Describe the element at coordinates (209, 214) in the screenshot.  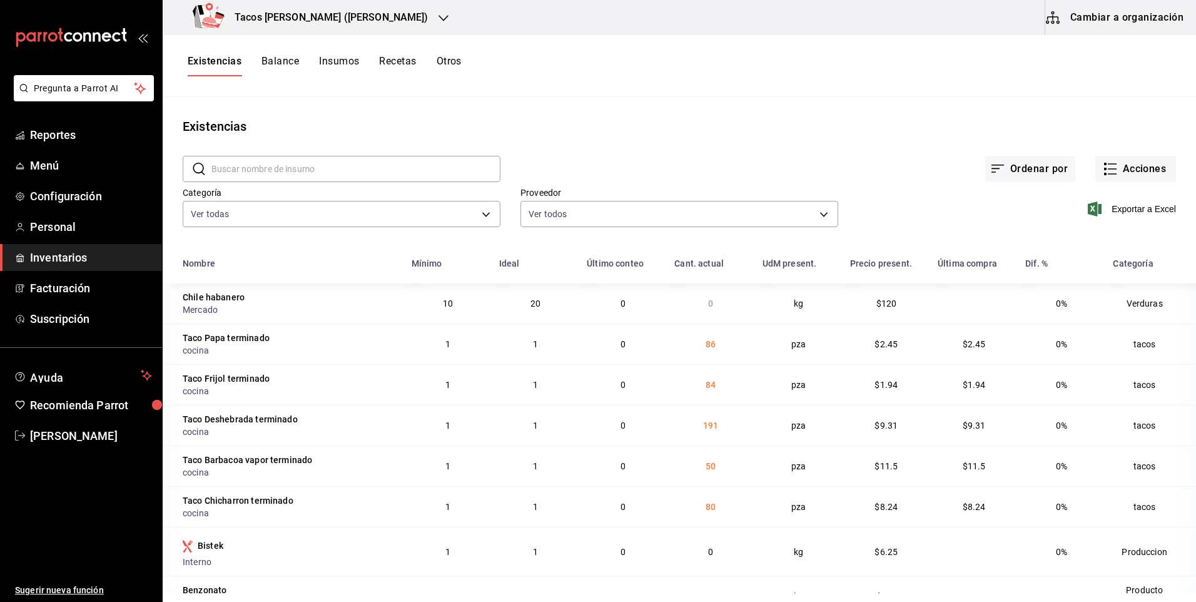
I see `span: Ver todas` at that location.